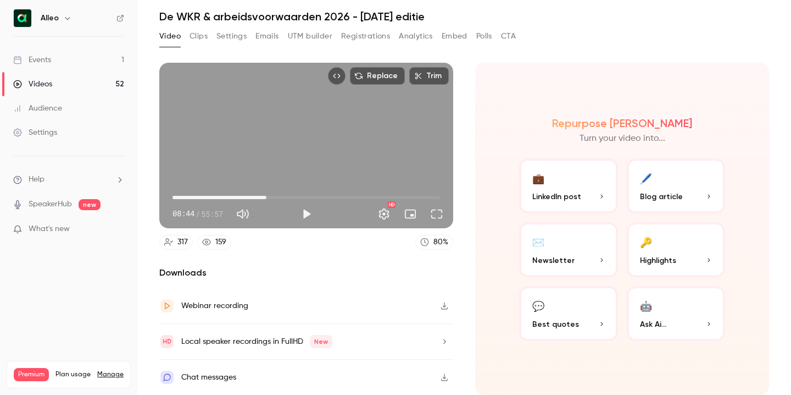 Image resolution: width=791 pixels, height=395 pixels. What do you see at coordinates (658, 260) in the screenshot?
I see `span: Highlights` at bounding box center [658, 260].